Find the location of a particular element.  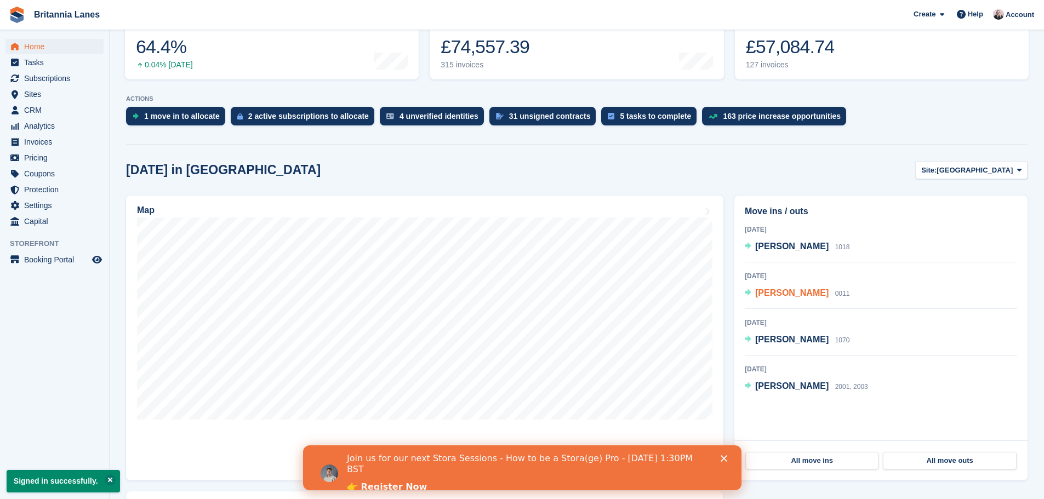

a: 5 tasks to complete is located at coordinates (652, 119).